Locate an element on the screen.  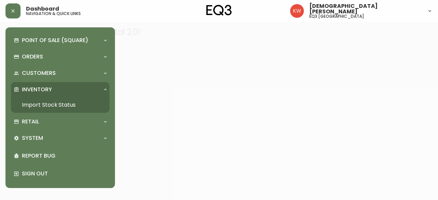
img: f33162b67396b0982c40ce2a87247151 is located at coordinates (297, 11).